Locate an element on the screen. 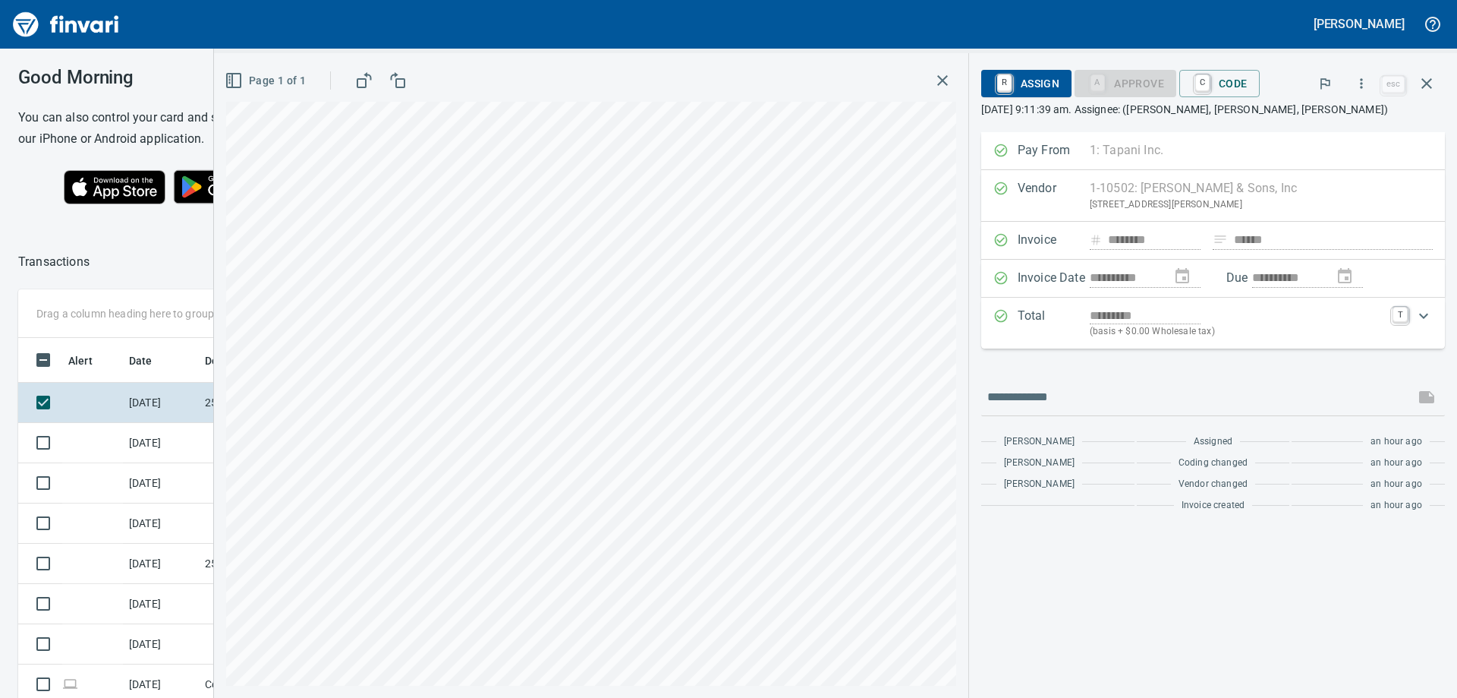 The height and width of the screenshot is (698, 1457). p: (basis + $0.00 Wholesale tax) is located at coordinates (1237, 332).